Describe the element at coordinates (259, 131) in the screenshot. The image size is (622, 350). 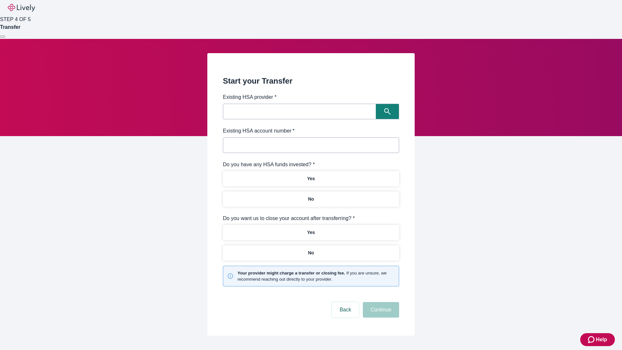
I see `label: Existing HSA account number` at that location.